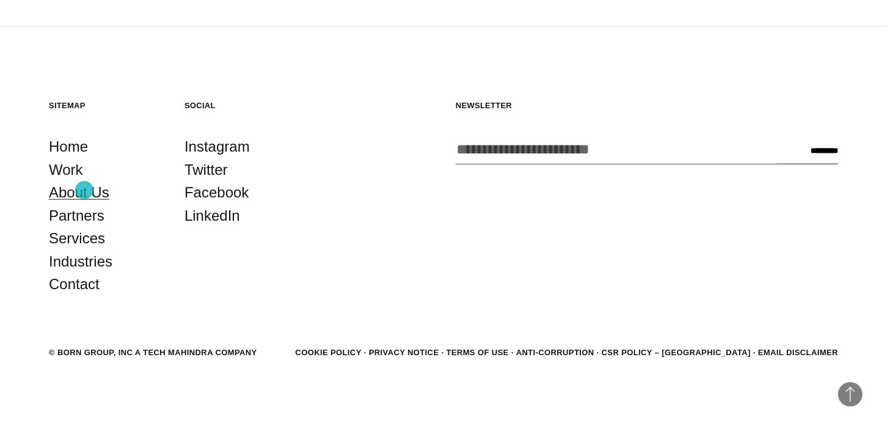  Describe the element at coordinates (850, 394) in the screenshot. I see `span: Back to Top` at that location.